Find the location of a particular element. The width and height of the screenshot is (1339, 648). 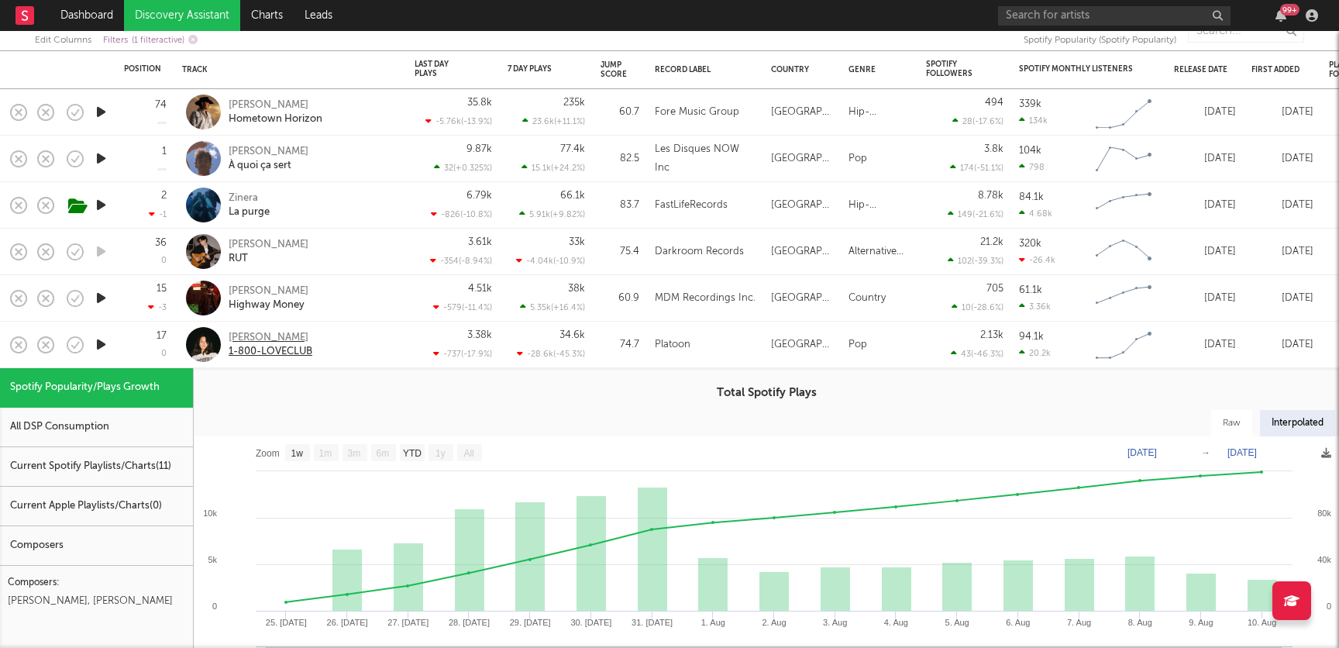

div: Platoon is located at coordinates (673, 345).